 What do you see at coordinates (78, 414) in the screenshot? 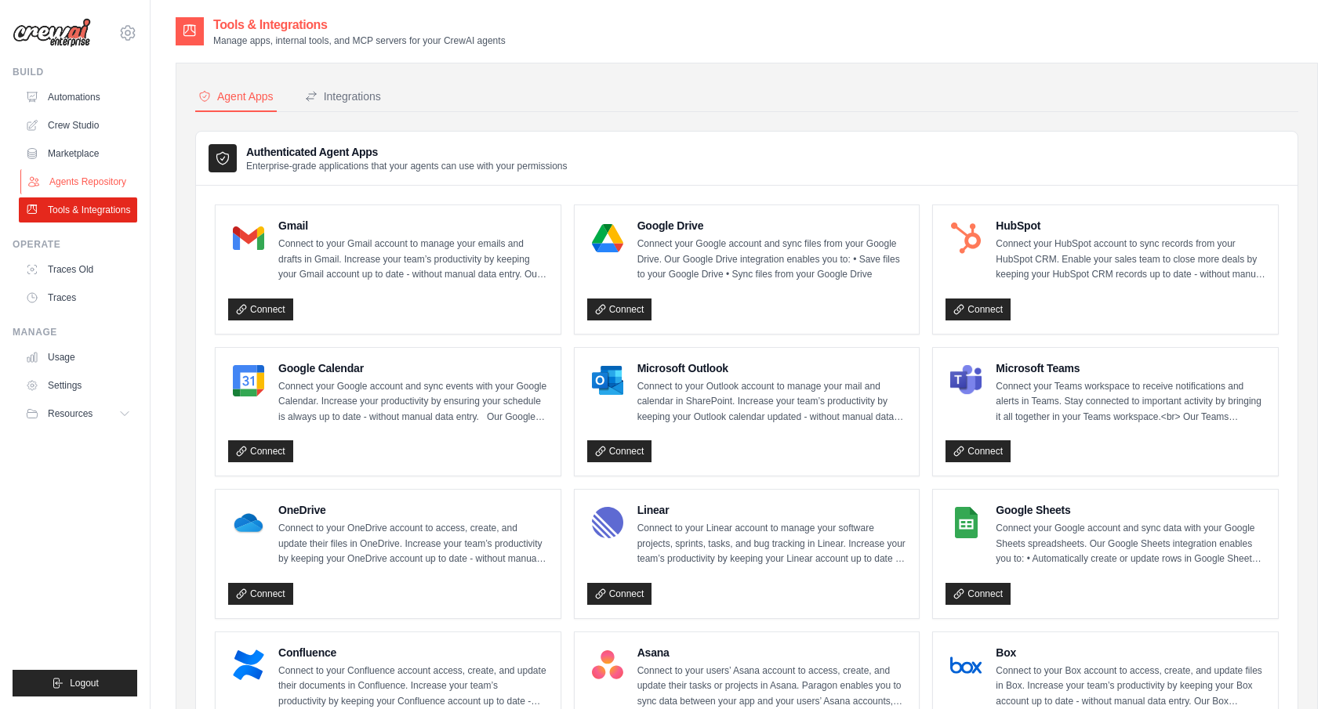
I see `button: Resources` at bounding box center [78, 414].